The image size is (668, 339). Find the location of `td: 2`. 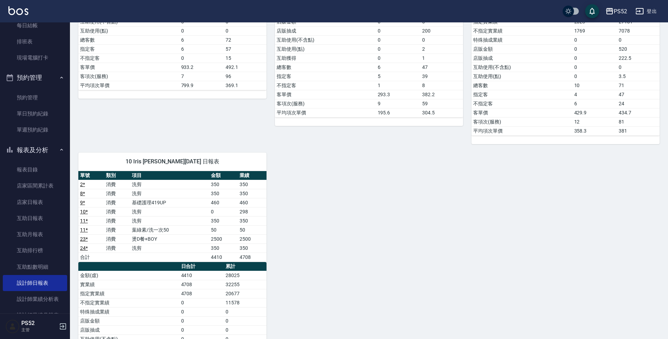

td: 2 is located at coordinates (442, 49).